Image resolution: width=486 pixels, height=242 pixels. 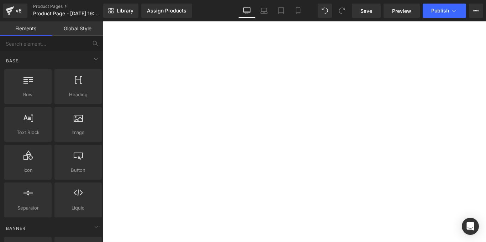 What do you see at coordinates (264, 11) in the screenshot?
I see `a: Laptop` at bounding box center [264, 11].